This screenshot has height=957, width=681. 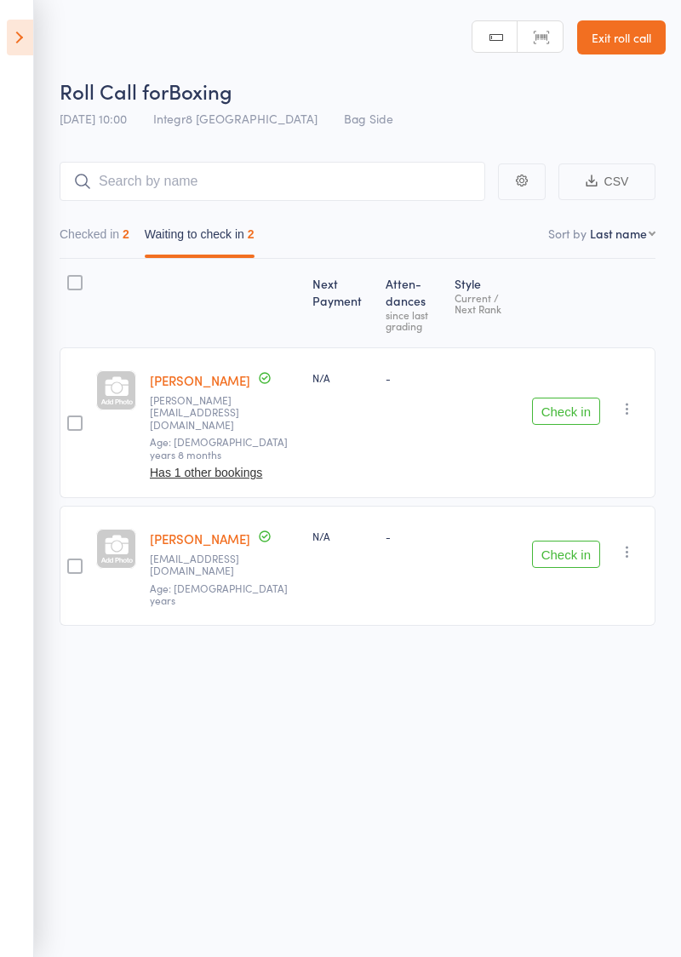 What do you see at coordinates (206, 472) in the screenshot?
I see `button: Has 1 other bookings` at bounding box center [206, 472].